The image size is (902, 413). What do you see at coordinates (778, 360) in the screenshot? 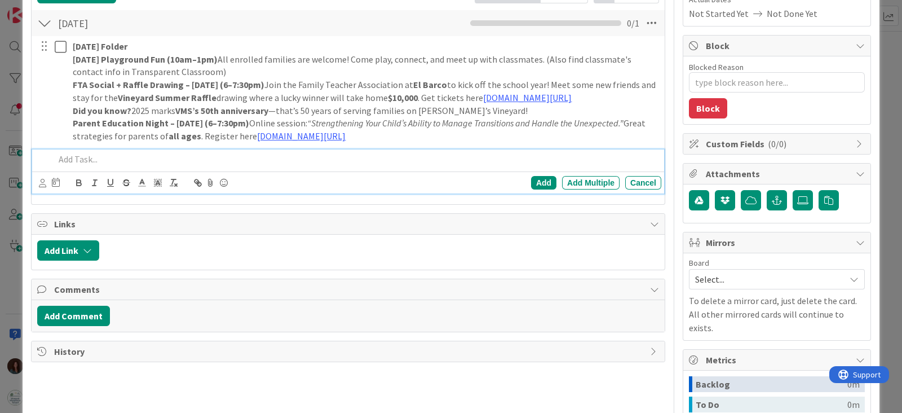
I see `span: Metrics` at bounding box center [778, 360].